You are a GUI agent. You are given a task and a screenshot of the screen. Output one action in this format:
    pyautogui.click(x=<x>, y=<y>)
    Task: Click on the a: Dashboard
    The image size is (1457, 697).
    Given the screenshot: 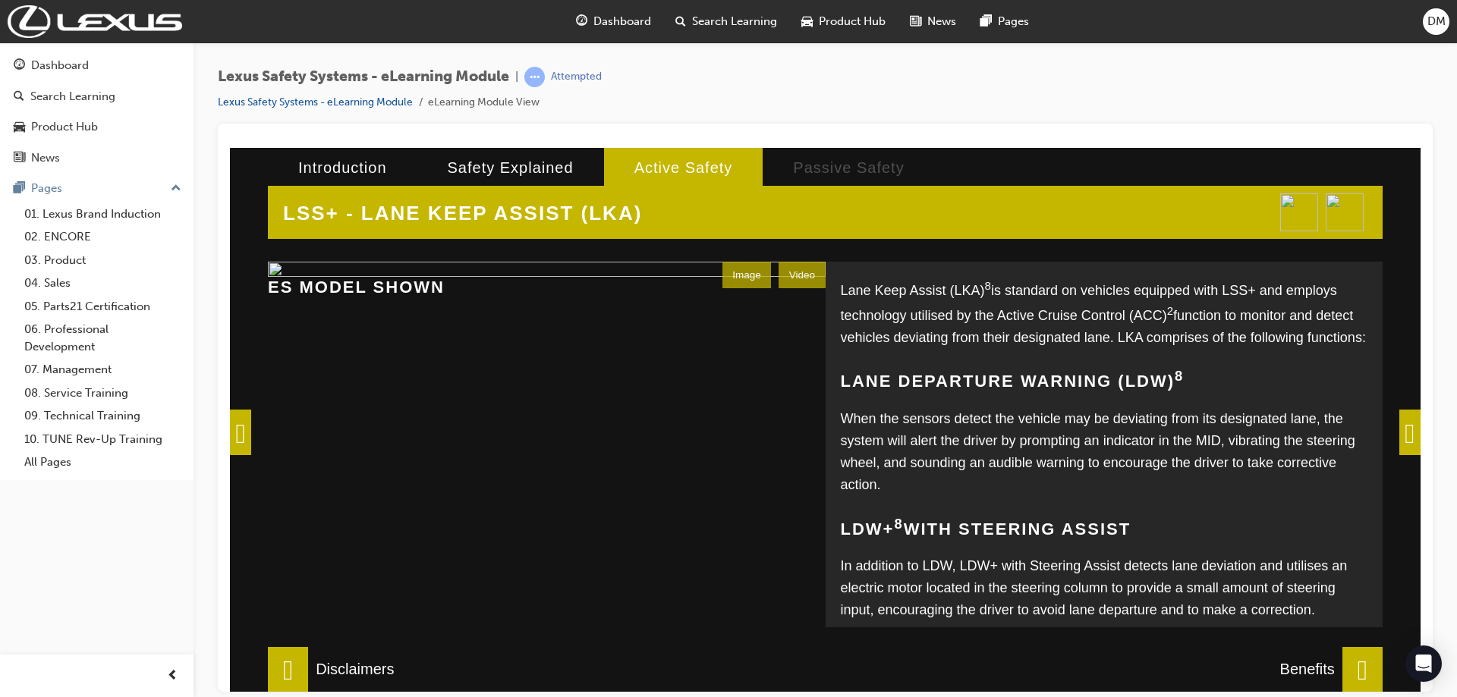 What is the action you would take?
    pyautogui.click(x=96, y=65)
    